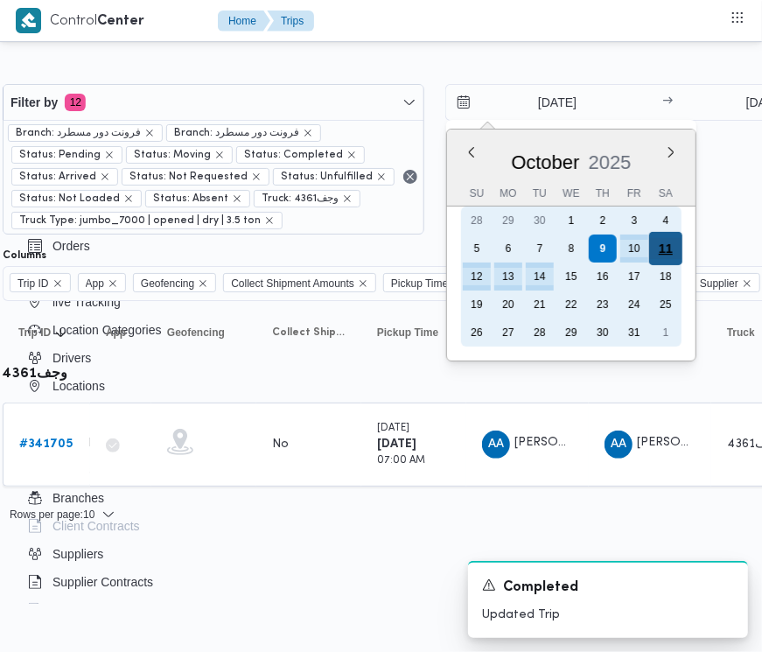 Image resolution: width=762 pixels, height=652 pixels. Describe the element at coordinates (540, 276) in the screenshot. I see `div: day-14` at that location.